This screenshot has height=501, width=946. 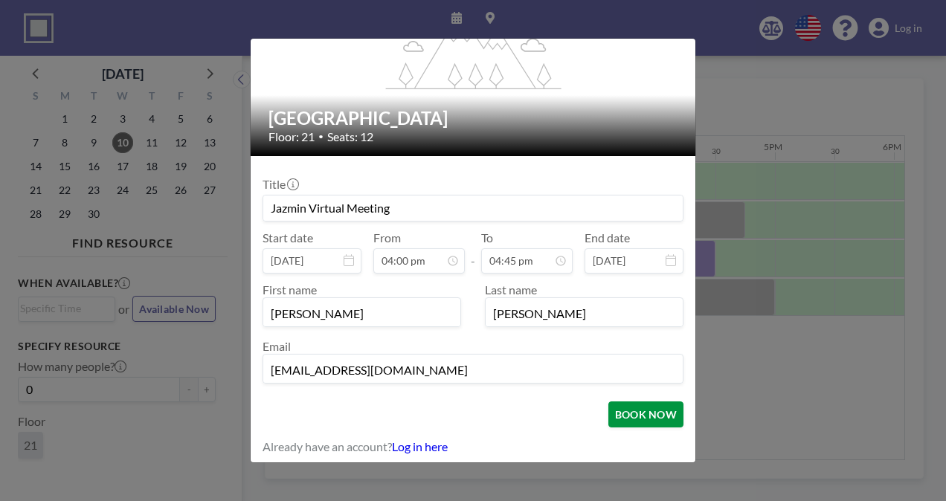 I want to click on span: Seats: 12, so click(x=350, y=137).